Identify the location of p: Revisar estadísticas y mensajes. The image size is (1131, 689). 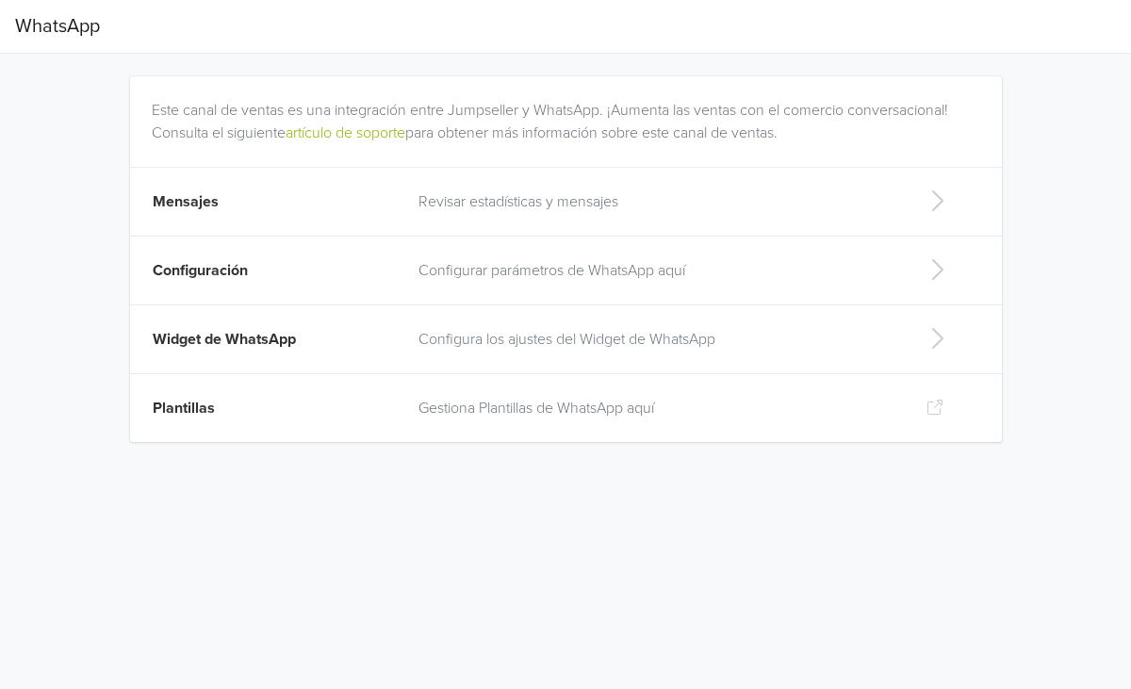
(657, 202).